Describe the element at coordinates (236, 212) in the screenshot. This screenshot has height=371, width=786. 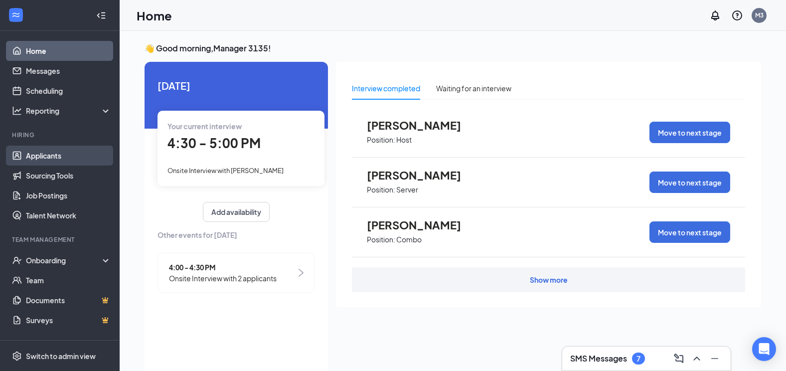
I see `button: Add availability` at that location.